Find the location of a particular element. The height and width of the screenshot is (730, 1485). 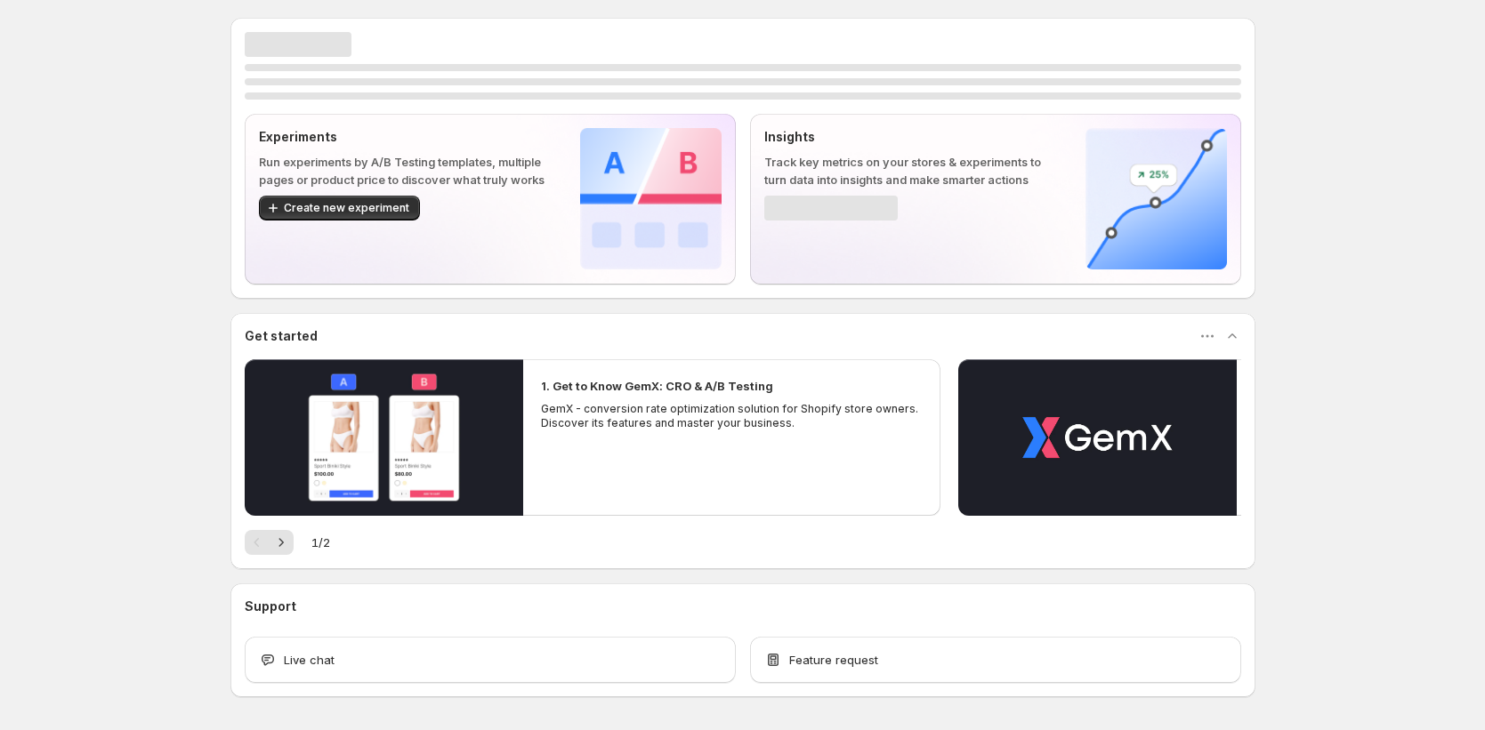

img: Experiments is located at coordinates (650, 198).